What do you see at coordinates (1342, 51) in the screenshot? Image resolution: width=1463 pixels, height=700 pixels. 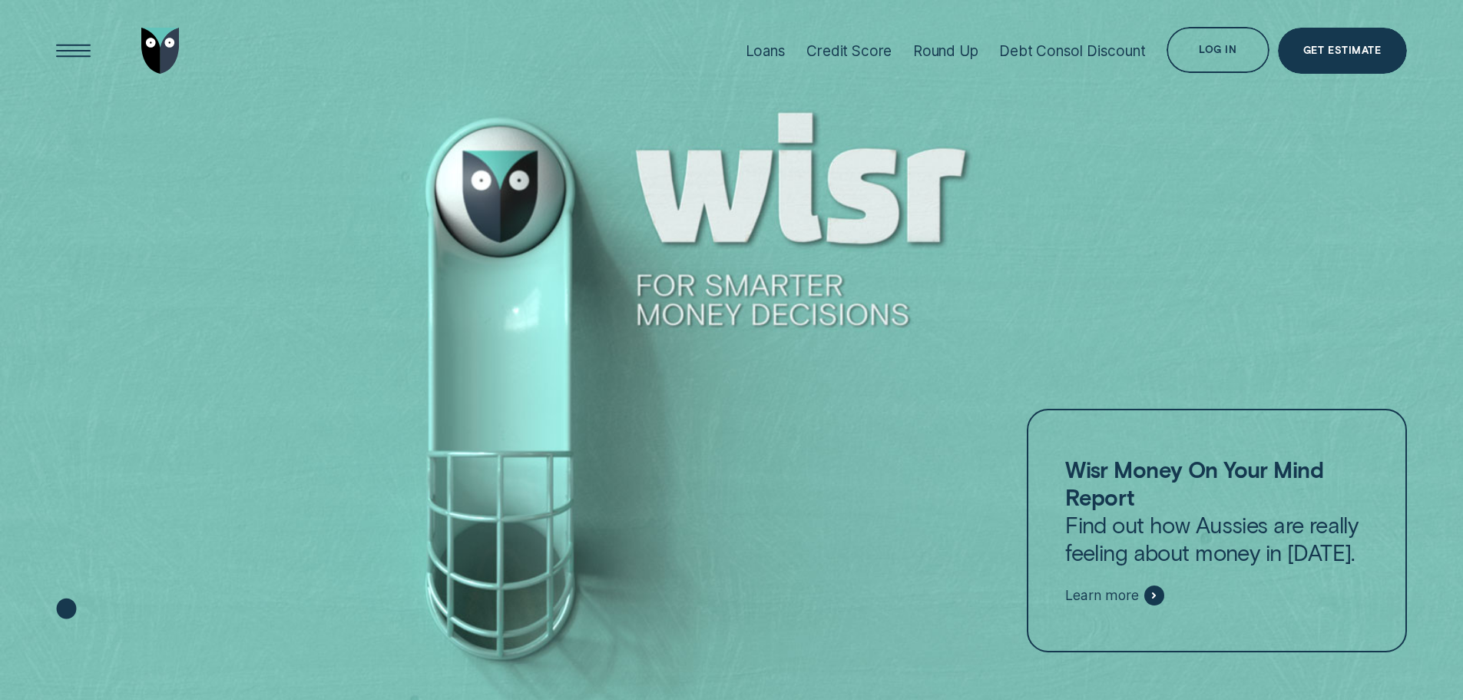 I see `a: Get Estimate` at bounding box center [1342, 51].